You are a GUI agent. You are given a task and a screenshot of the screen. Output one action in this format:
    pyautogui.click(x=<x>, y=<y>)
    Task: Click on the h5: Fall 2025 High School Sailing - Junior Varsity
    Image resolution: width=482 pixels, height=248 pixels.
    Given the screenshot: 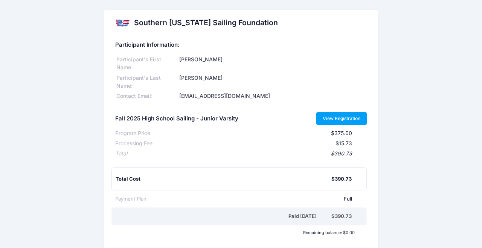 What is the action you would take?
    pyautogui.click(x=177, y=119)
    